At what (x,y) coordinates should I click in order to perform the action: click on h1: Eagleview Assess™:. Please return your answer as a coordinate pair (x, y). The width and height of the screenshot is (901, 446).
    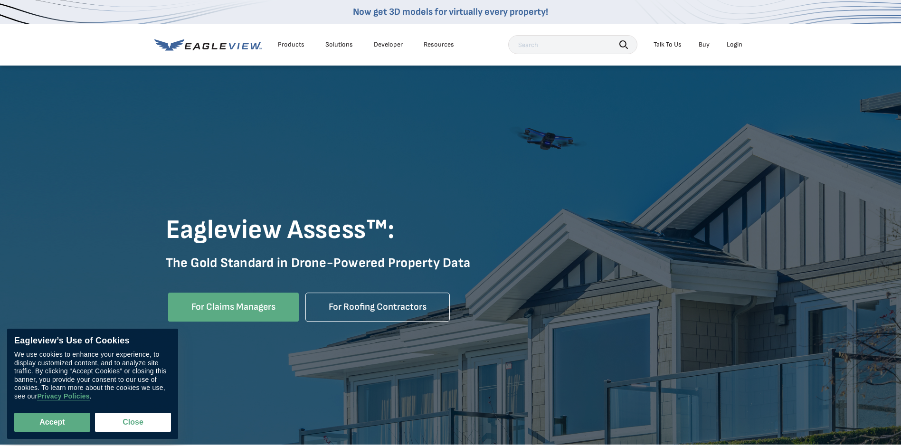
    Looking at the image, I should click on (451, 230).